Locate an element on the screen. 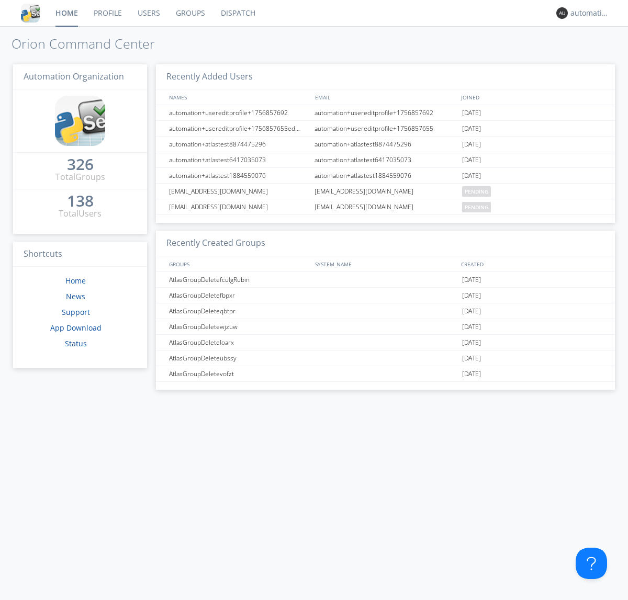 The height and width of the screenshot is (600, 628). div: AtlasGroupDeletefbpxr is located at coordinates (239, 295).